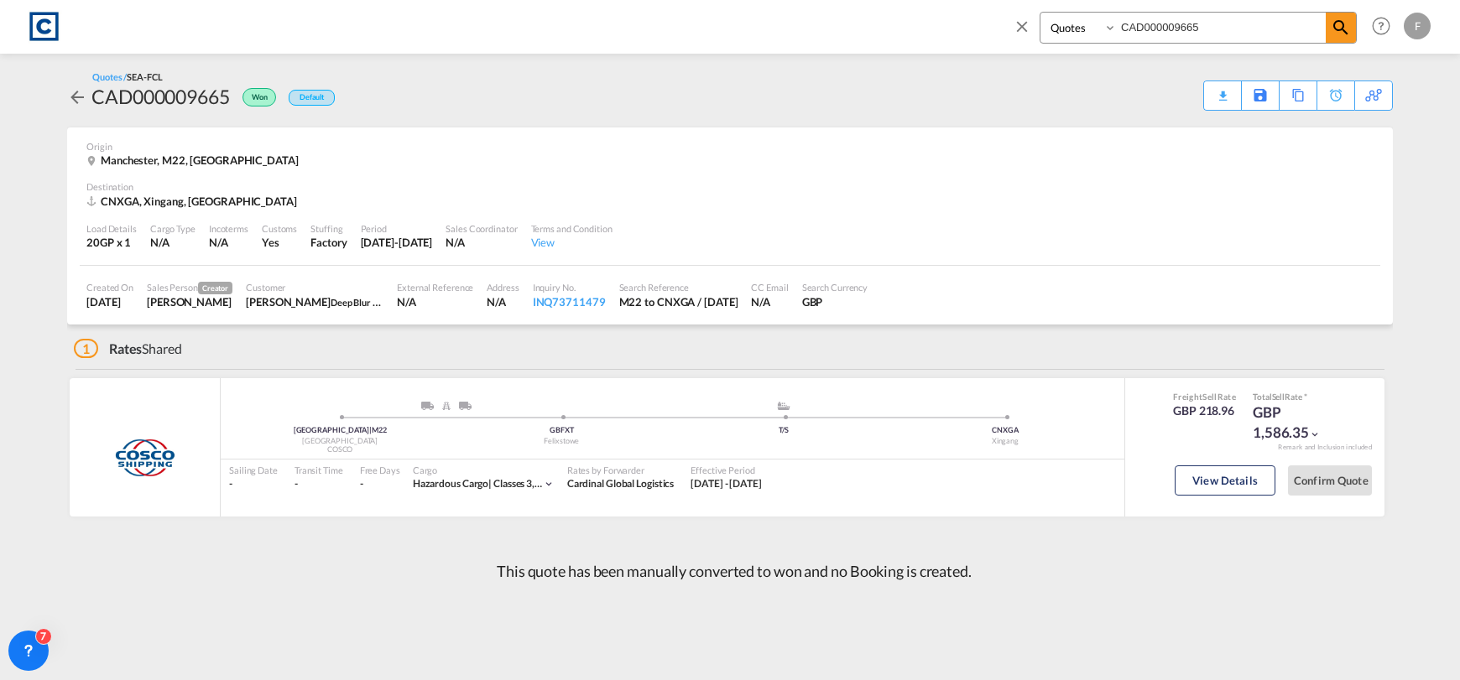 The width and height of the screenshot is (1460, 680). Describe the element at coordinates (215, 288) in the screenshot. I see `span: Creator` at that location.